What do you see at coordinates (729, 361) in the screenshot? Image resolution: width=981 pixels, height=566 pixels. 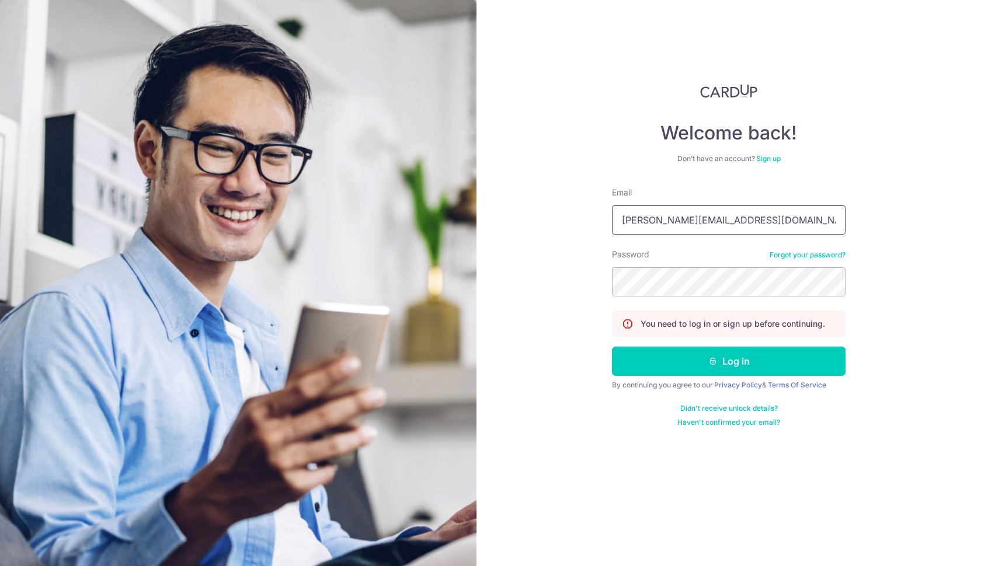 I see `button: Log in` at bounding box center [729, 361].